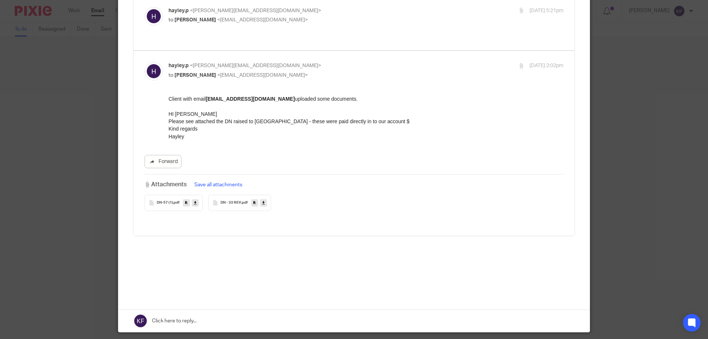  I want to click on span: DN - 33 REV, so click(231, 203).